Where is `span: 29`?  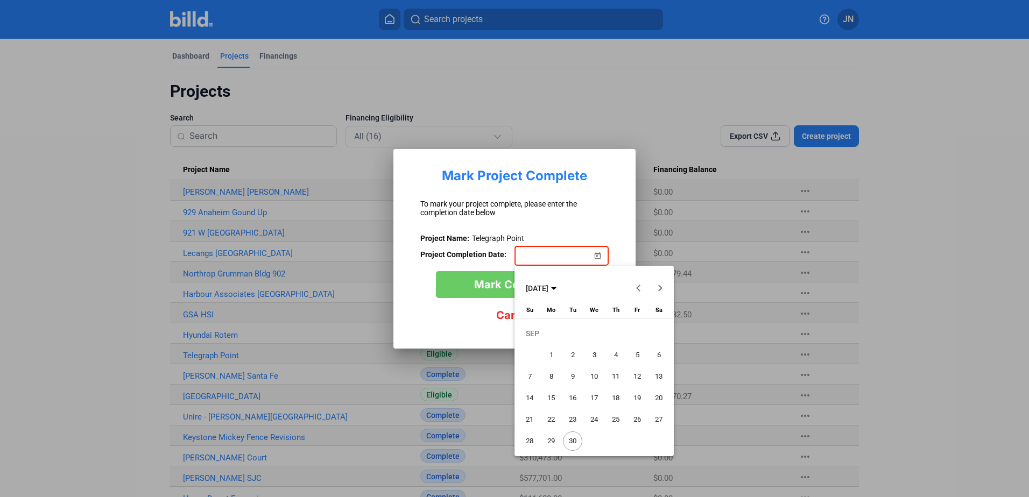
span: 29 is located at coordinates (551, 441).